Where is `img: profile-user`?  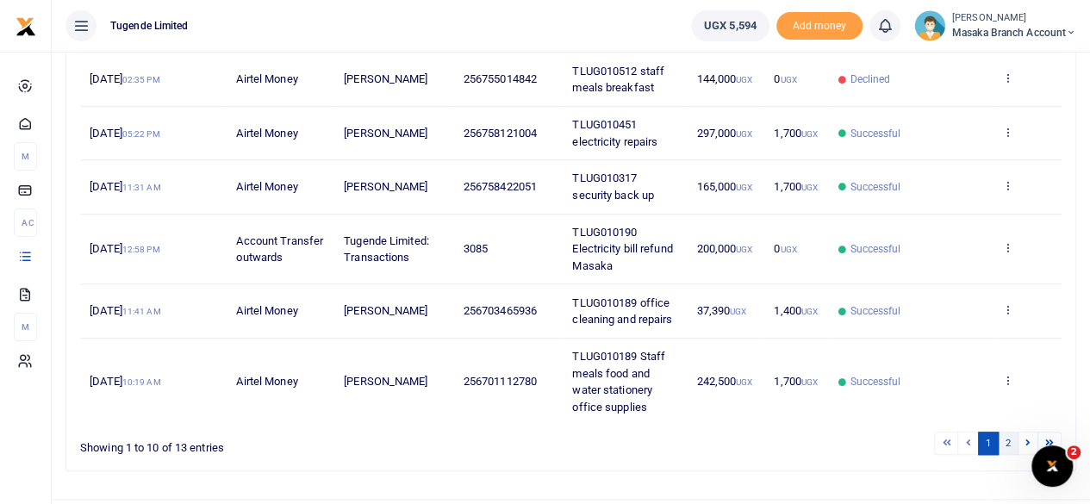
img: profile-user is located at coordinates (930, 26).